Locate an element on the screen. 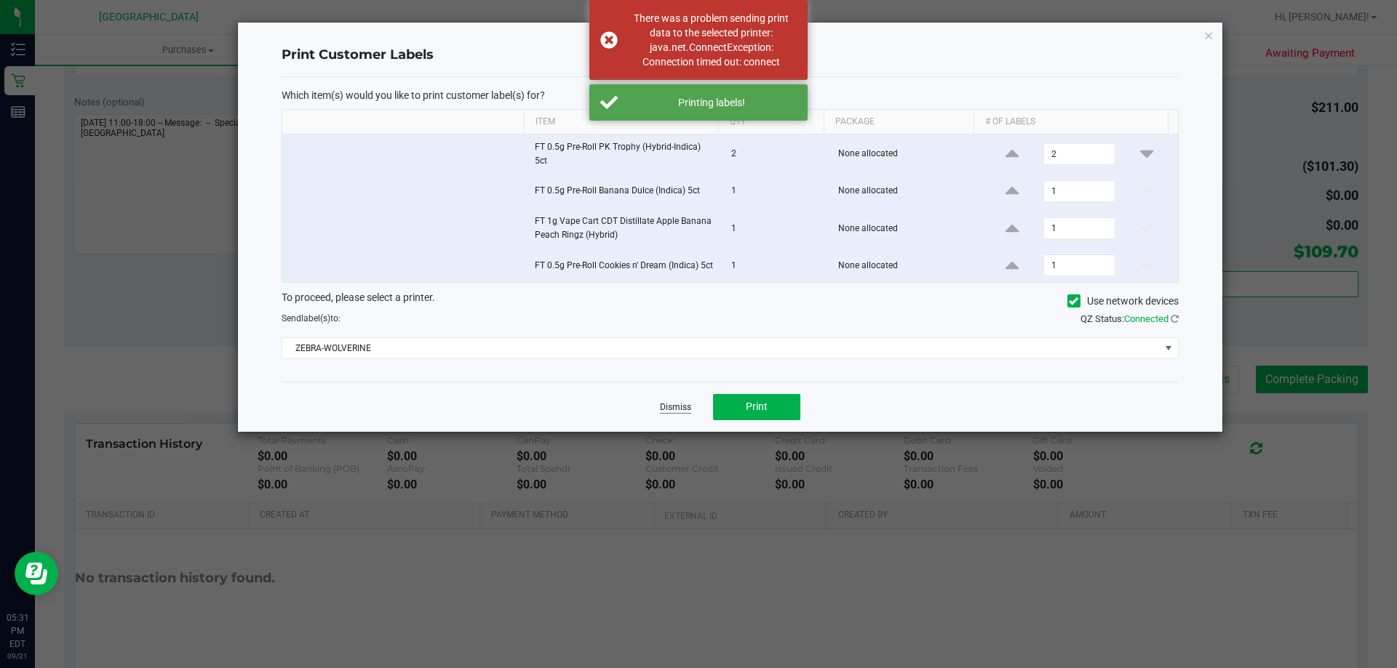  a: Dismiss is located at coordinates (675, 407).